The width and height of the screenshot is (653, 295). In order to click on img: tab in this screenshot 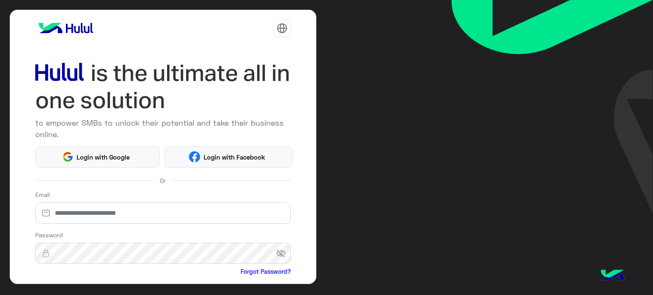, I will do `click(282, 28)`.